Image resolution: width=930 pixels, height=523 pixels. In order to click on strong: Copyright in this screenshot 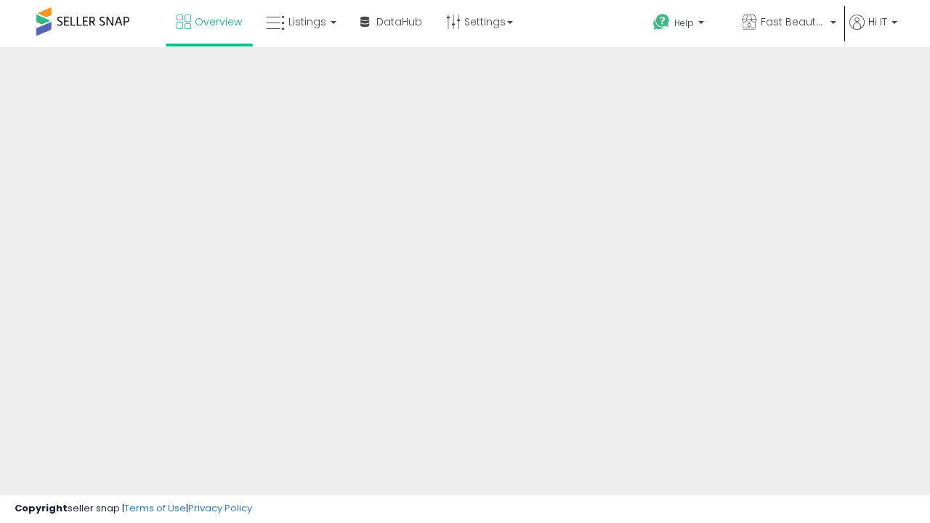, I will do `click(41, 508)`.